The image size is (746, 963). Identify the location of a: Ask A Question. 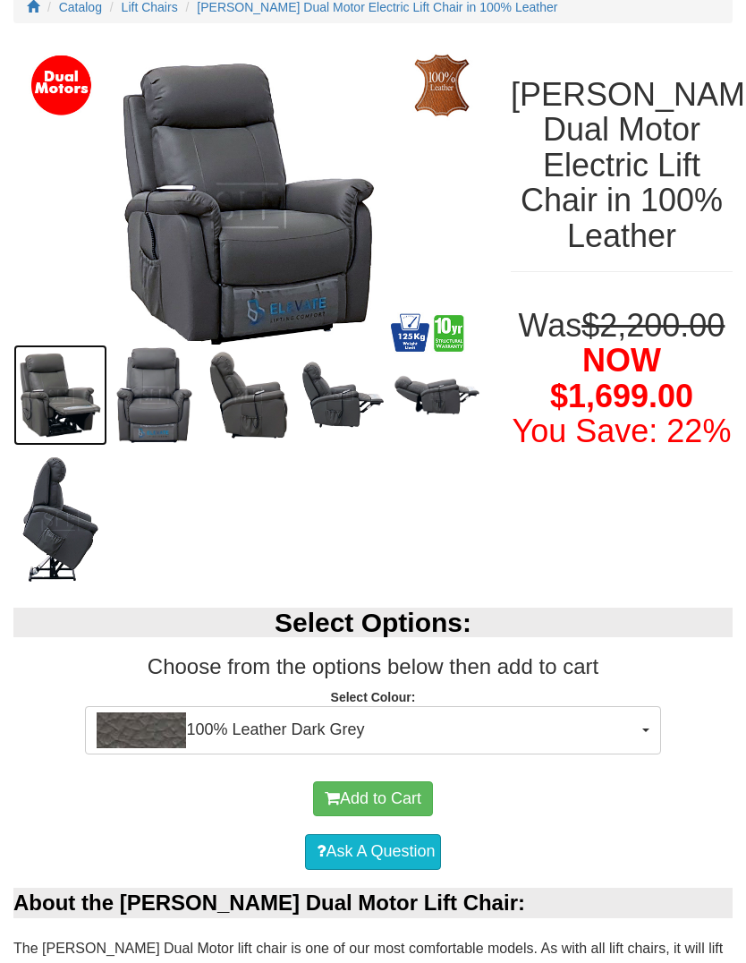
(372, 852).